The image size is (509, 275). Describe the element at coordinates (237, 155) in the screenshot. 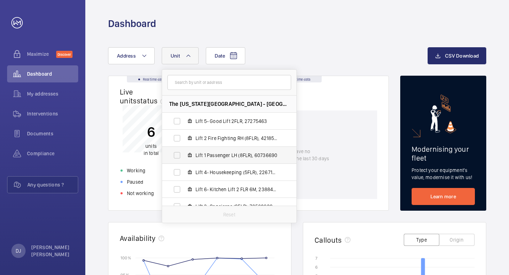

I see `span: Lift 1 Passenger LH (8FLR), 60736690` at that location.